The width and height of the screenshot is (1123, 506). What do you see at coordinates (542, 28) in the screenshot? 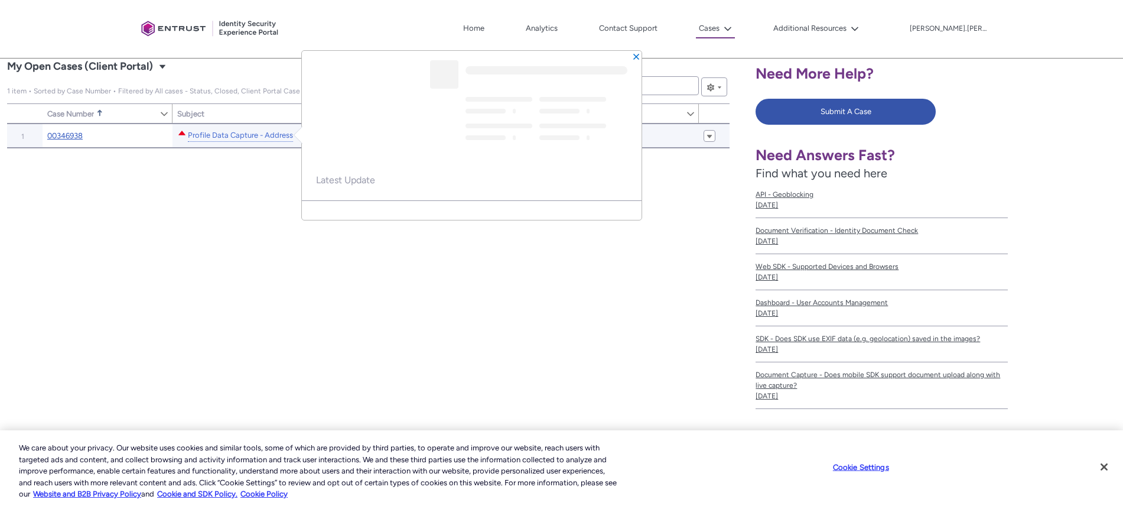
I see `a: Analytics, opens in new tab` at bounding box center [542, 28].